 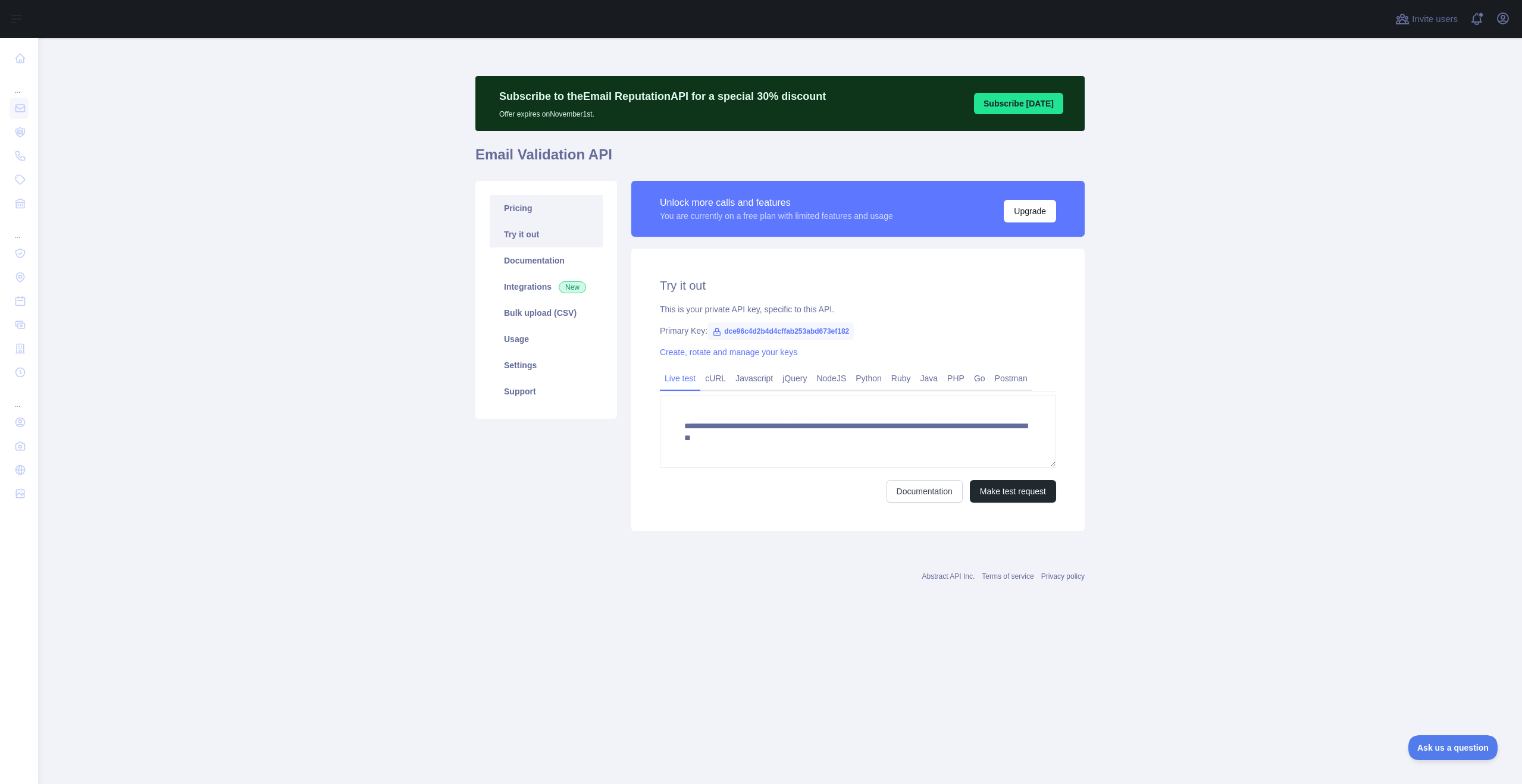 What do you see at coordinates (662, 112) in the screenshot?
I see `p: Offer expires on November 1st.` at bounding box center [662, 112].